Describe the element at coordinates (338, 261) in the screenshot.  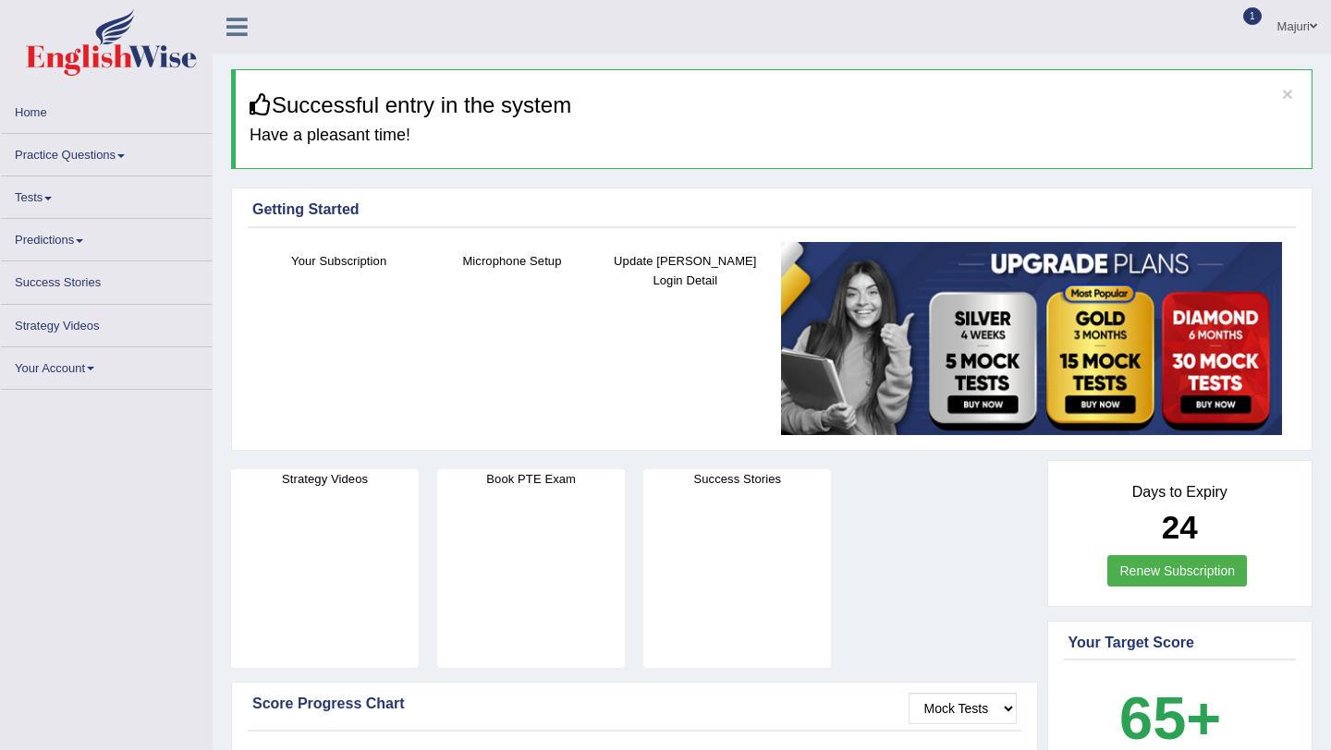
I see `h4: Your Subscription` at that location.